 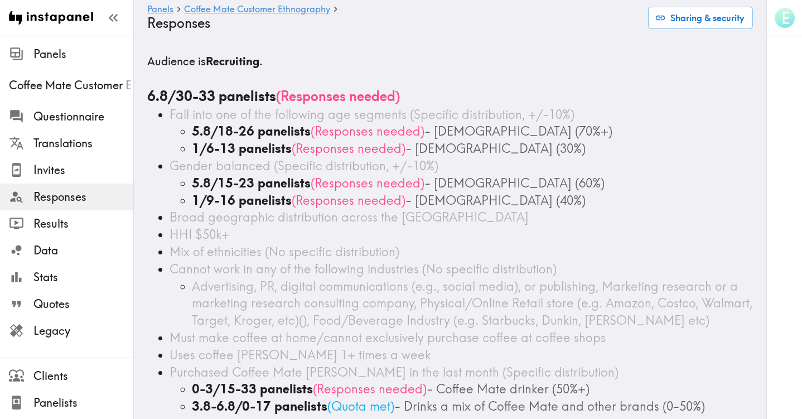 I want to click on span: Responses, so click(x=83, y=197).